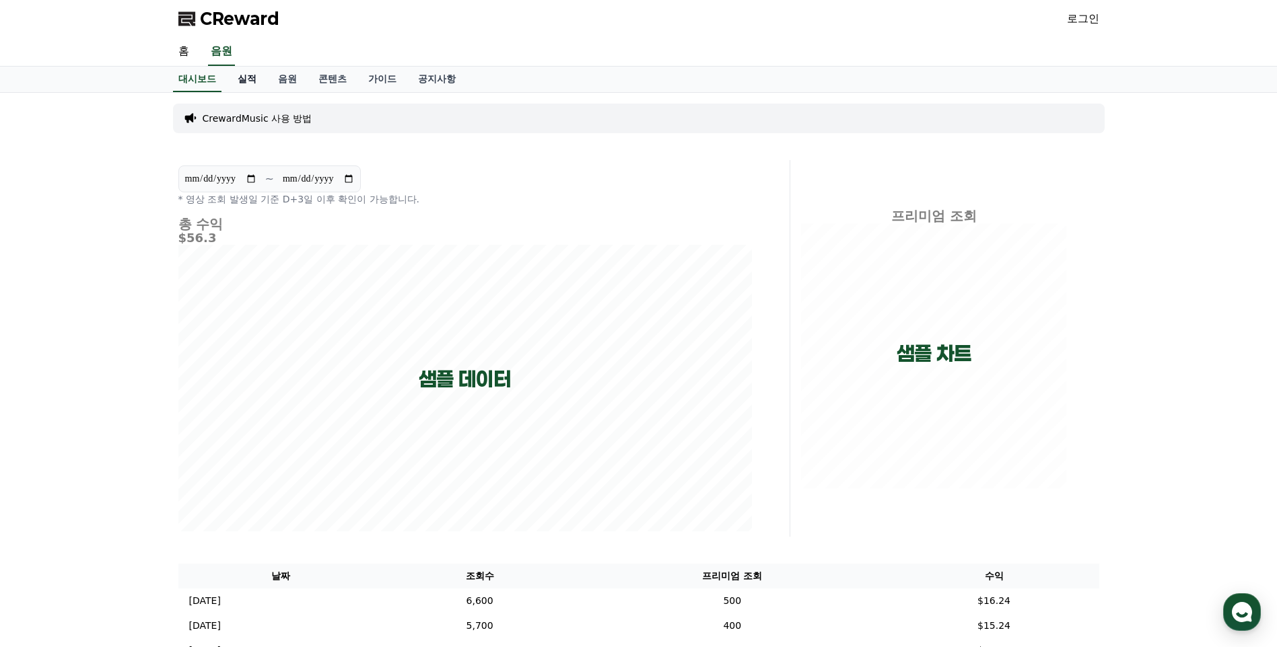  I want to click on a: 대화, so click(131, 443).